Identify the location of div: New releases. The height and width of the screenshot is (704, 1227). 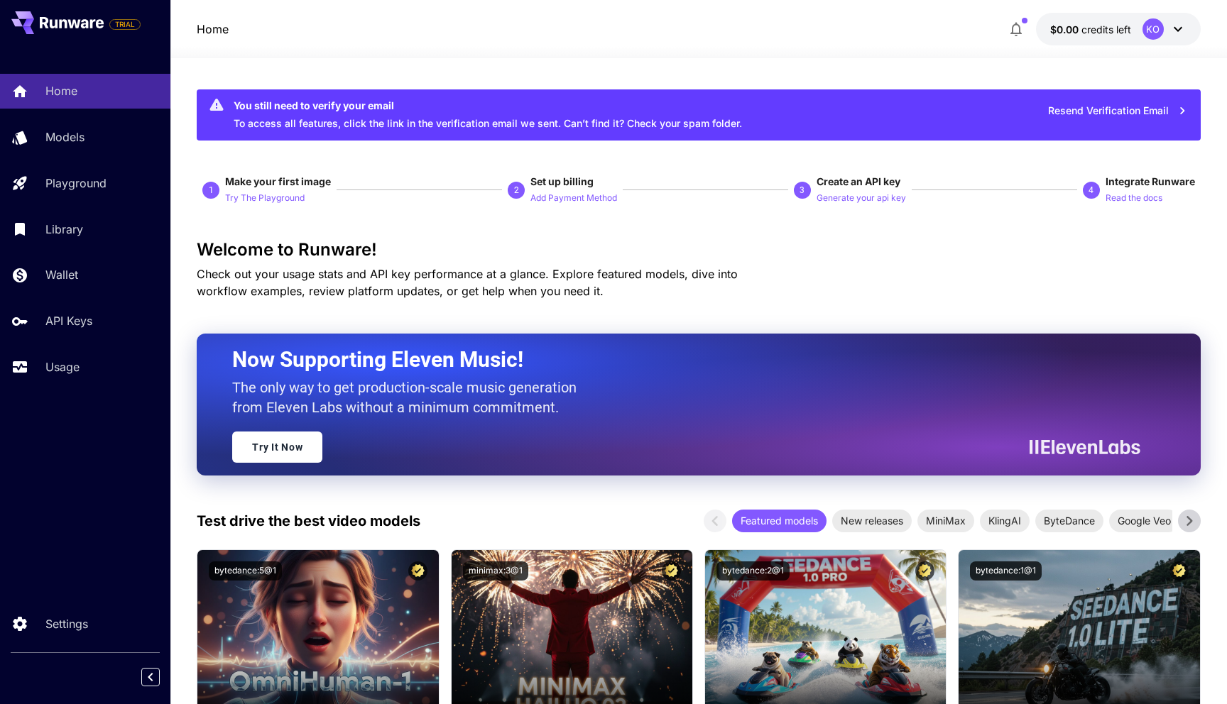
(872, 521).